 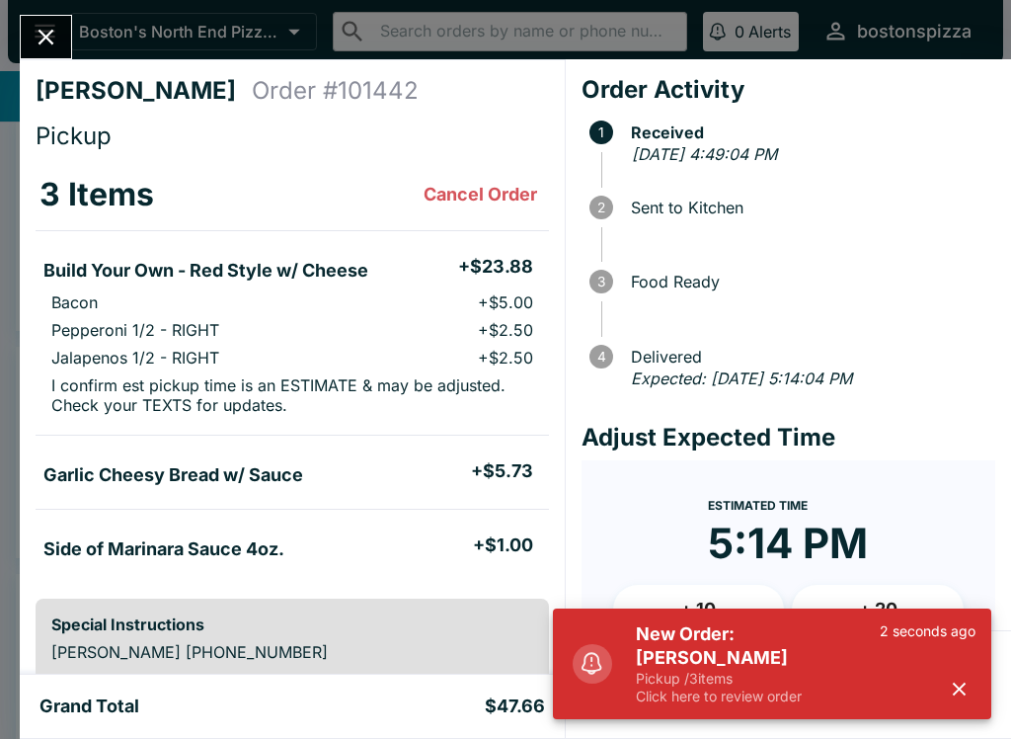 I want to click on table: orders table, so click(x=292, y=370).